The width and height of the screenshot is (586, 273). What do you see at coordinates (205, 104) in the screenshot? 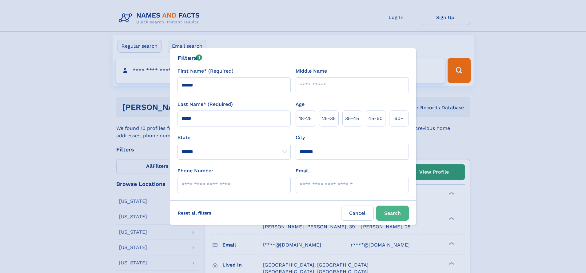
I see `label: Last Name* (Required)` at bounding box center [205, 104].